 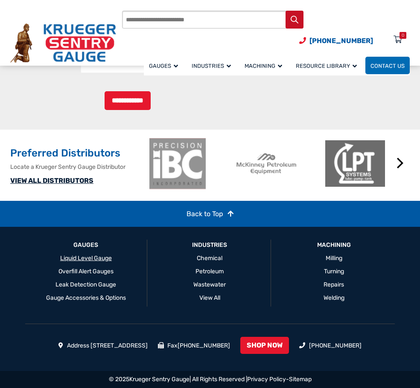 What do you see at coordinates (210, 271) in the screenshot?
I see `a: Petroleum` at bounding box center [210, 271].